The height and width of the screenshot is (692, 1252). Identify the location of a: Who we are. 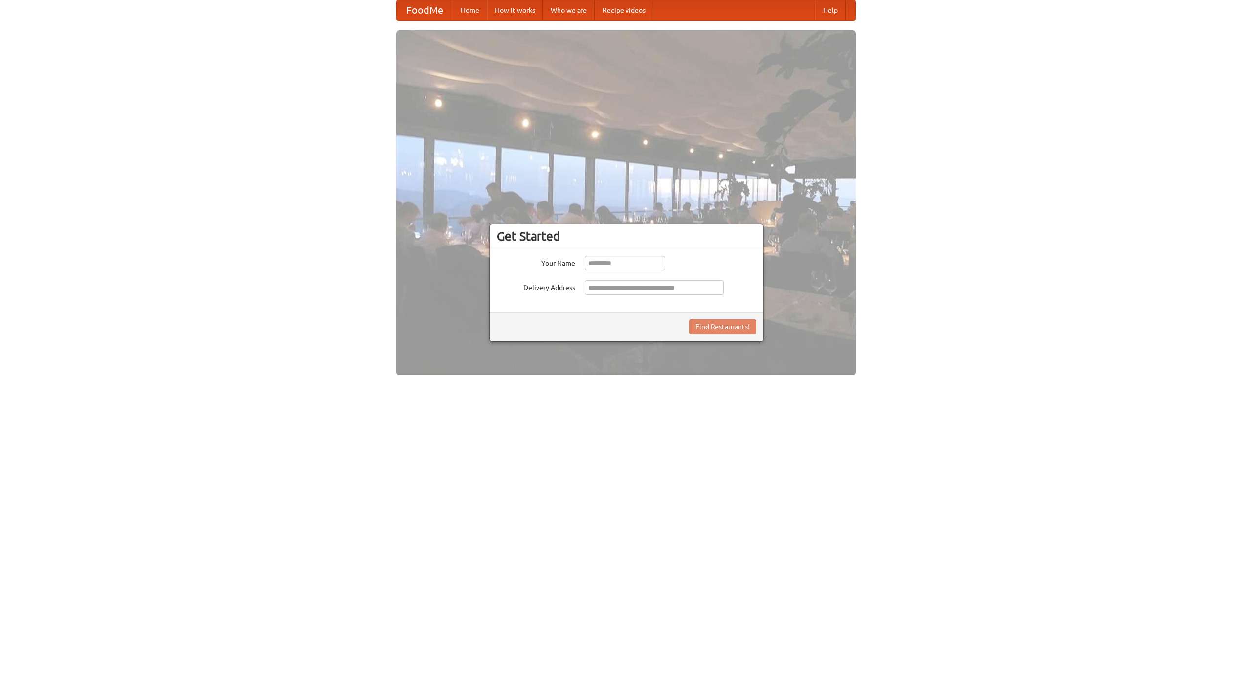
(569, 10).